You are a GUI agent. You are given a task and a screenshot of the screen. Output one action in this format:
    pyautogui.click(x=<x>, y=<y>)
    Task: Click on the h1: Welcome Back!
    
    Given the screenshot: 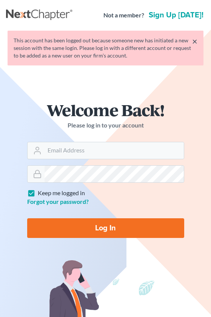 What is the action you would take?
    pyautogui.click(x=106, y=110)
    